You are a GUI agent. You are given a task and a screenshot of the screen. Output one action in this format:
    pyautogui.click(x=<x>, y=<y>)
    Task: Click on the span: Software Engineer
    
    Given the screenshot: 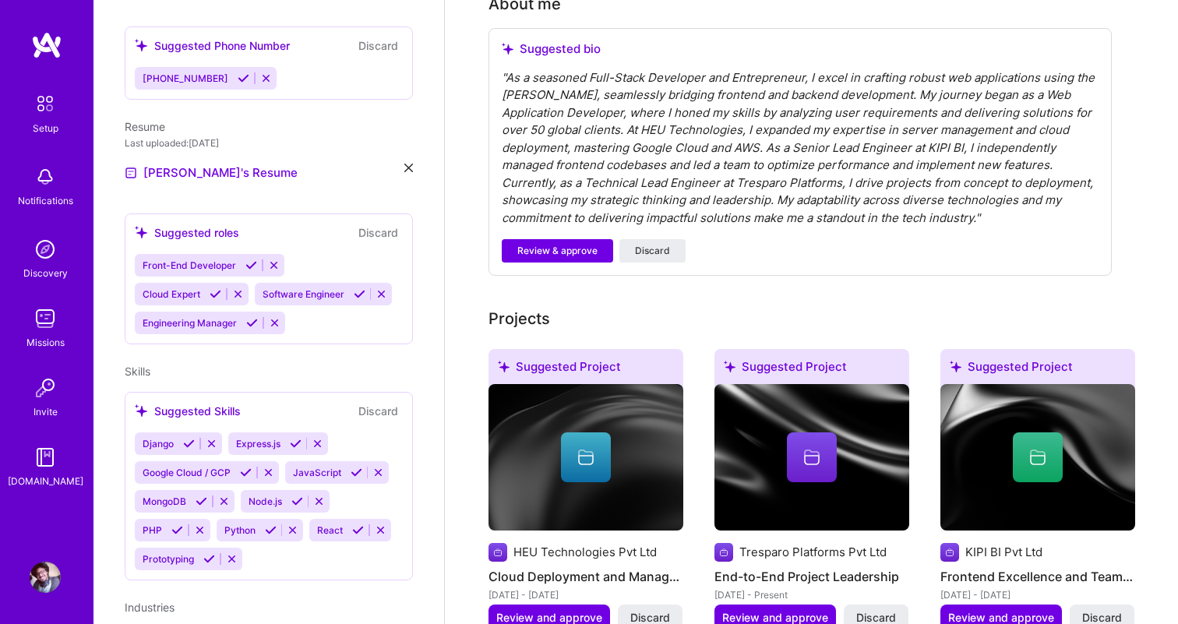 What is the action you would take?
    pyautogui.click(x=303, y=294)
    